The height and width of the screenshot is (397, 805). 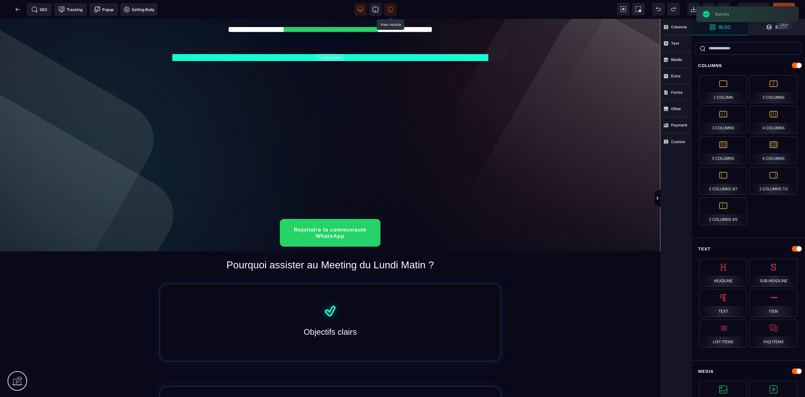 I want to click on div: Media, so click(x=748, y=371).